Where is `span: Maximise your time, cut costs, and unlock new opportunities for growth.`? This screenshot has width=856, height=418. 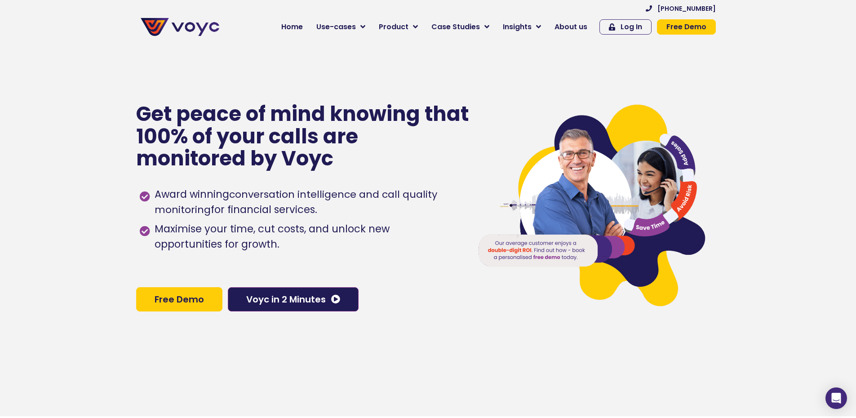
span: Maximise your time, cut costs, and unlock new opportunities for growth. is located at coordinates (305, 237).